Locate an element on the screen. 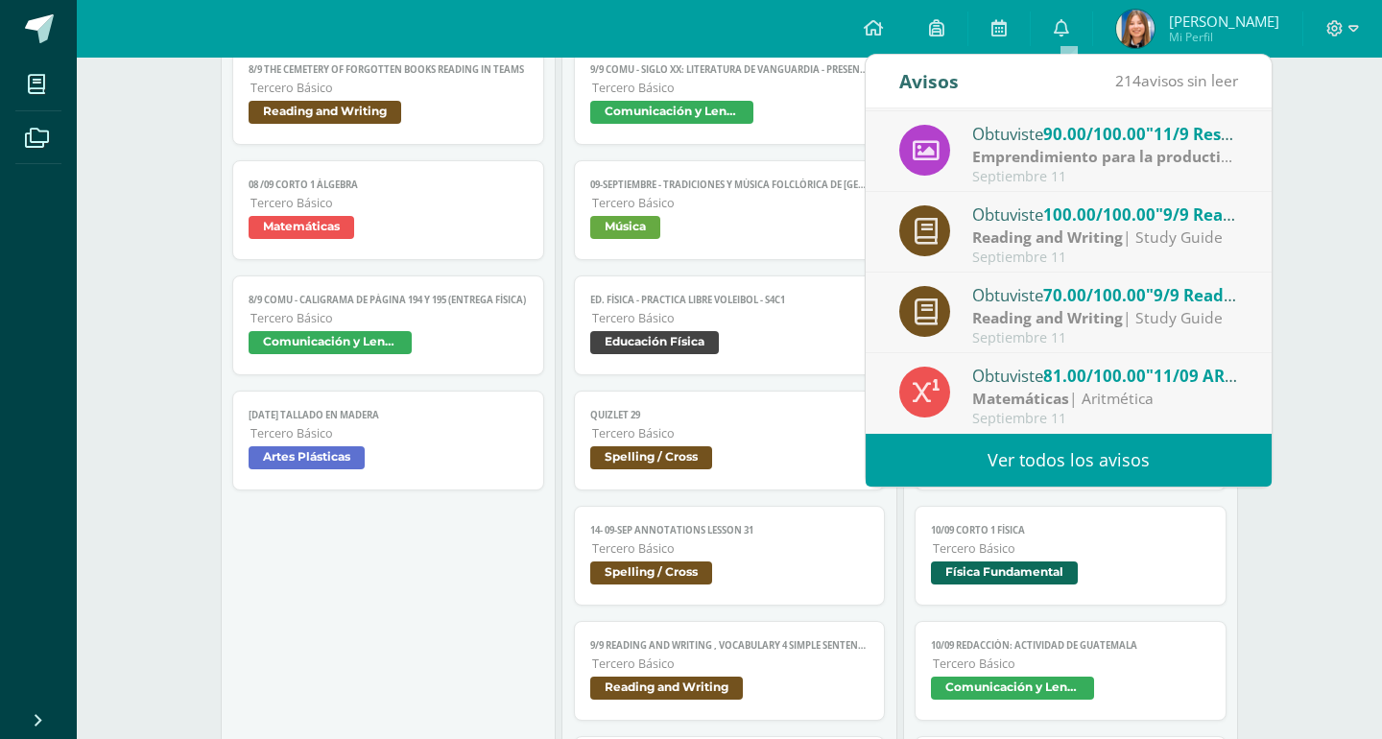  div: | Aritmética is located at coordinates (1106, 398).